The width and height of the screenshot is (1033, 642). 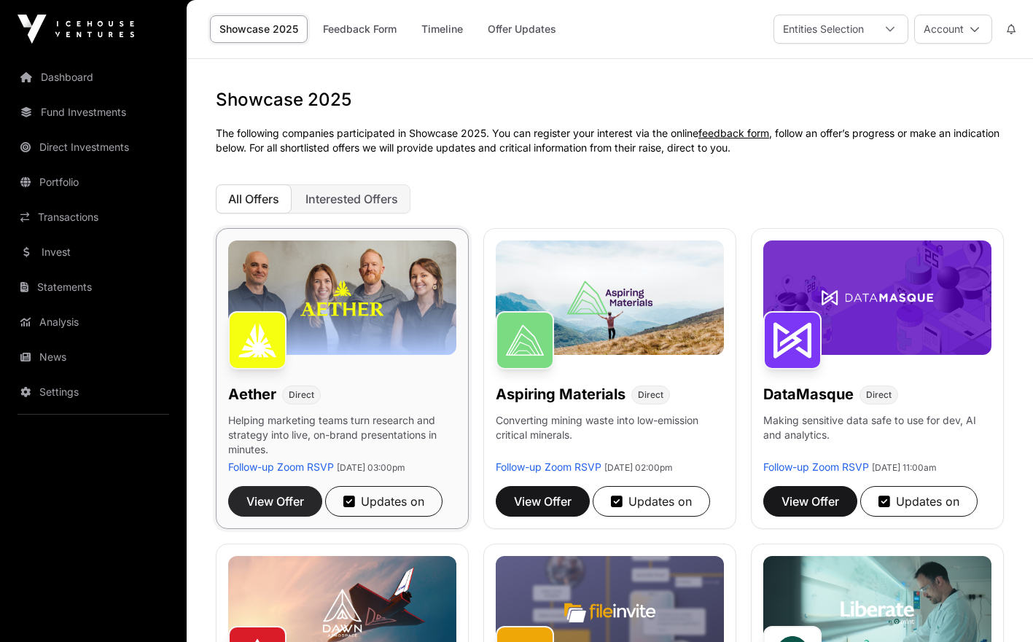 What do you see at coordinates (93, 357) in the screenshot?
I see `a: News` at bounding box center [93, 357].